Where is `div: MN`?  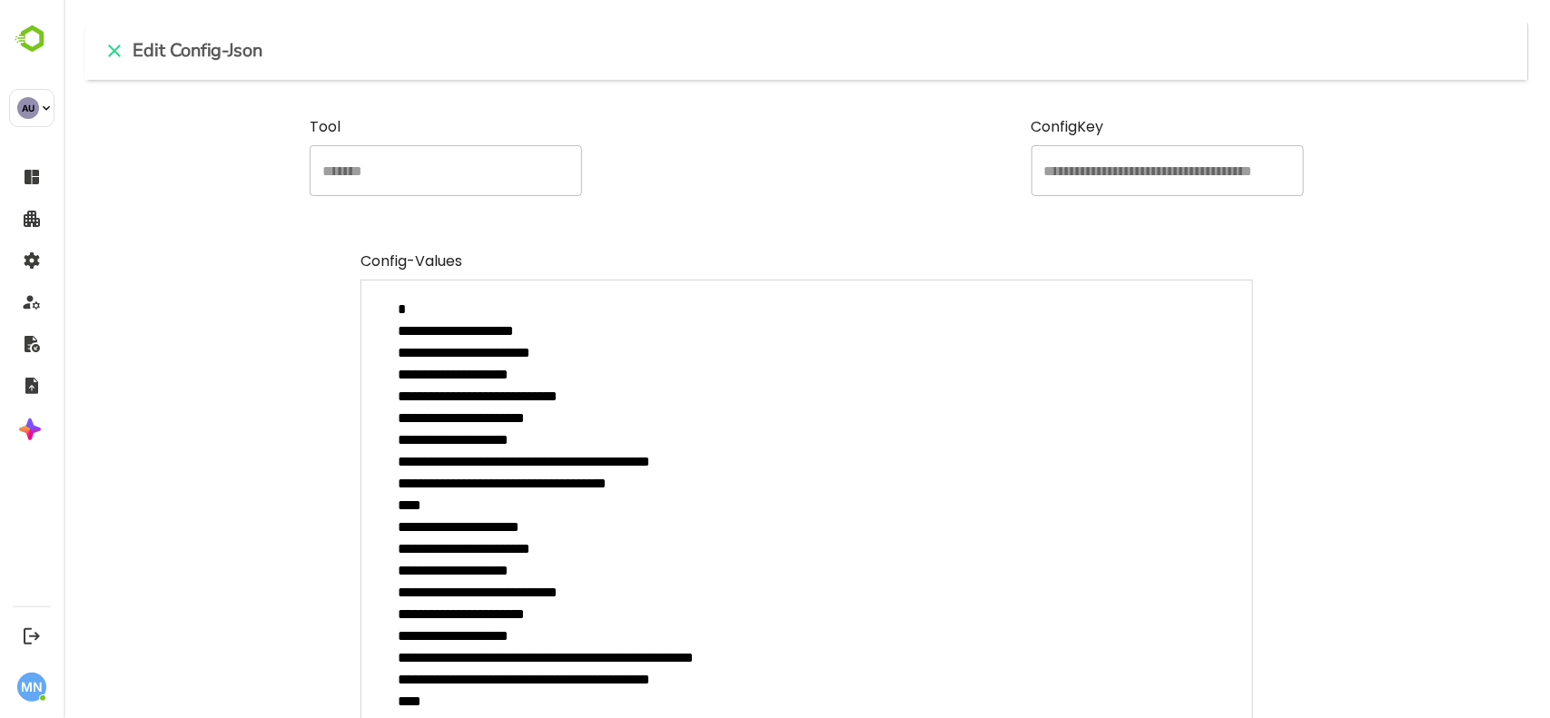
div: MN is located at coordinates (32, 687).